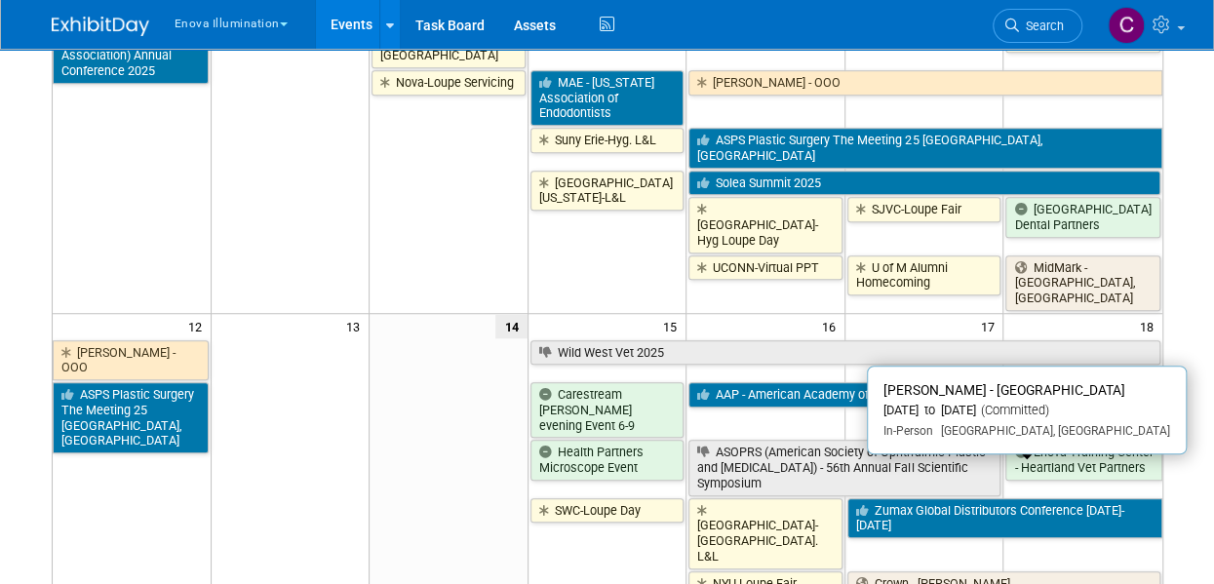 The height and width of the screenshot is (584, 1214). I want to click on span: 16, so click(832, 326).